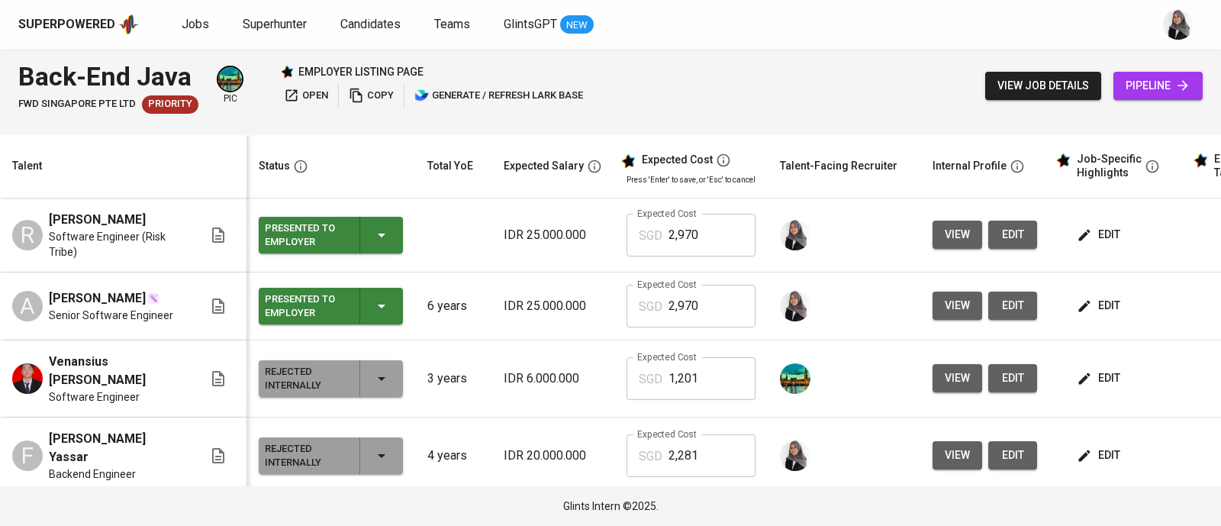  I want to click on p: IDR 6.000.000, so click(553, 379).